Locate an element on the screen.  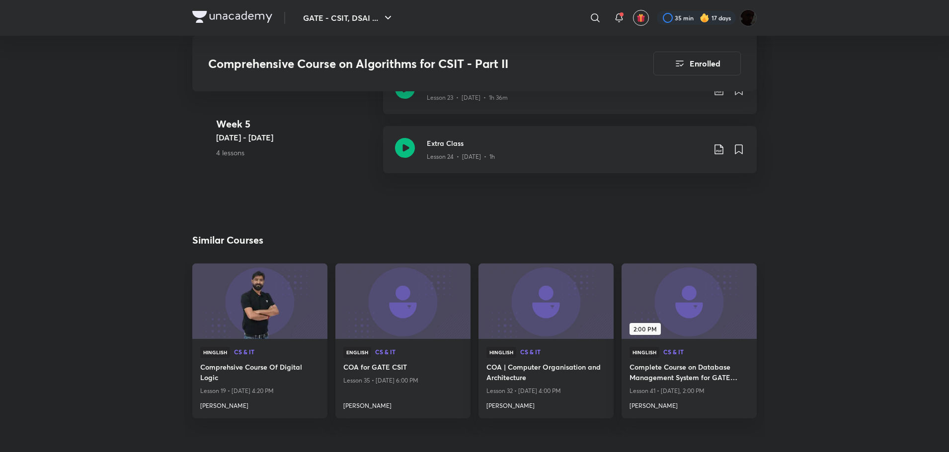
img: PN Pandey is located at coordinates (748, 18).